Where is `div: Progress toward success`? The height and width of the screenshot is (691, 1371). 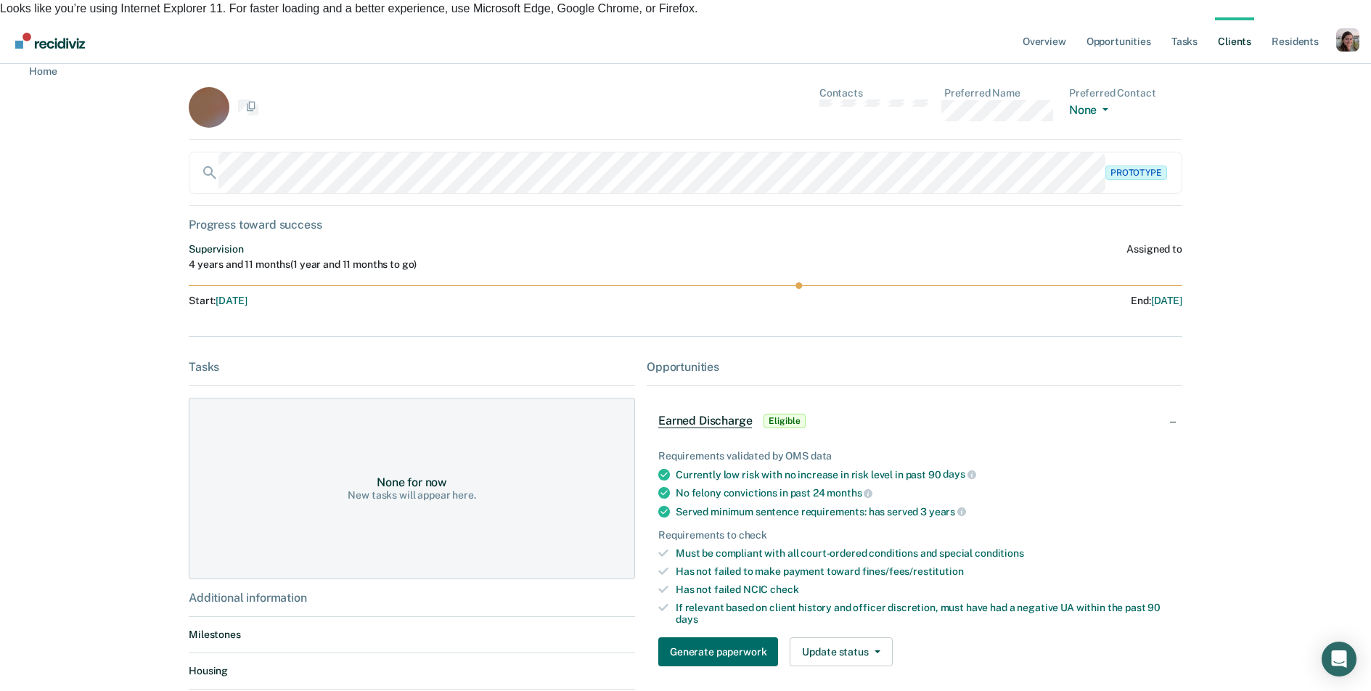
div: Progress toward success is located at coordinates (685, 224).